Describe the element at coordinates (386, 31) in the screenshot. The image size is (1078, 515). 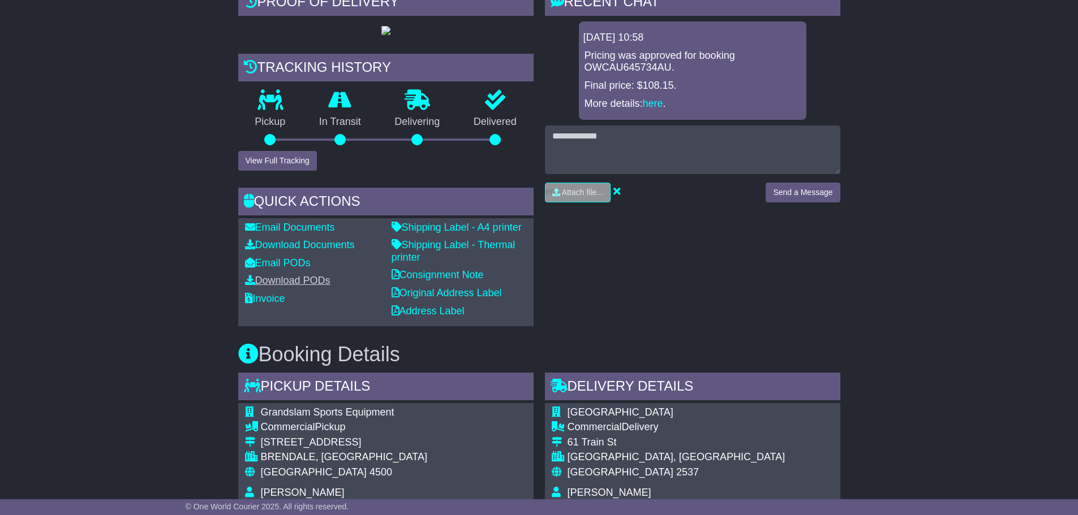
I see `img: GetPodImage` at that location.